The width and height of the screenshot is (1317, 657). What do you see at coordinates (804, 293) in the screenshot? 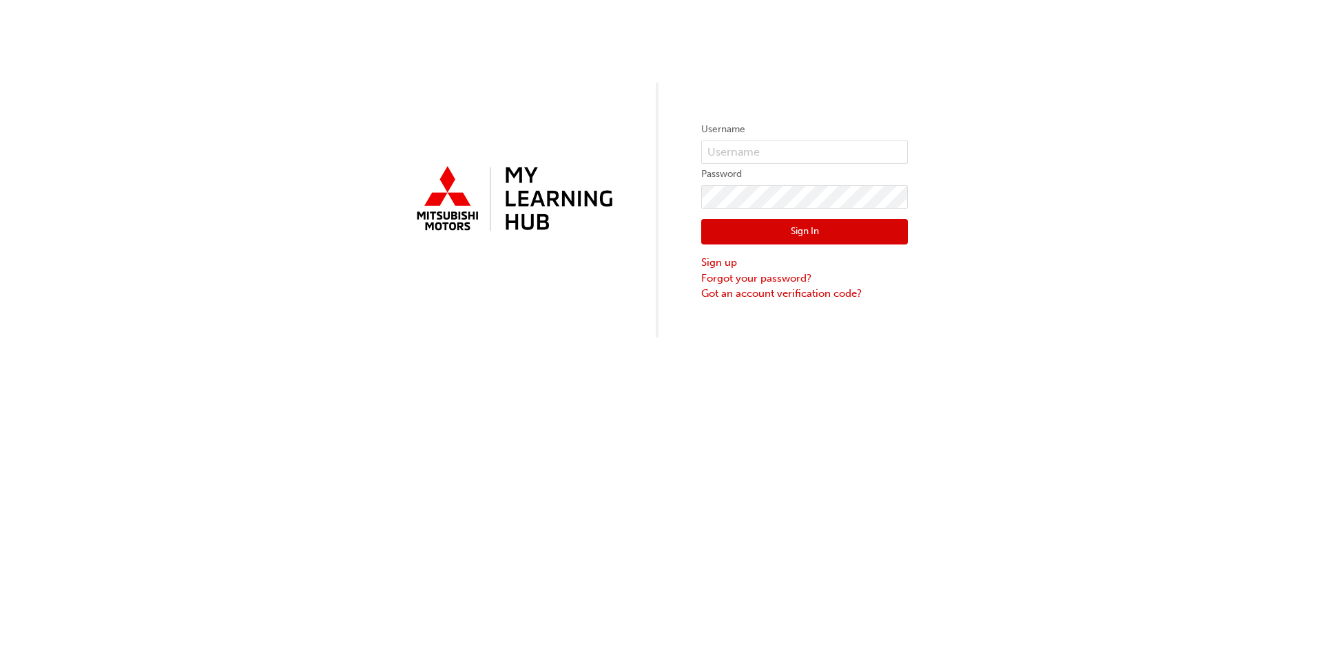
I see `a: Got an account verification code?` at bounding box center [804, 293].